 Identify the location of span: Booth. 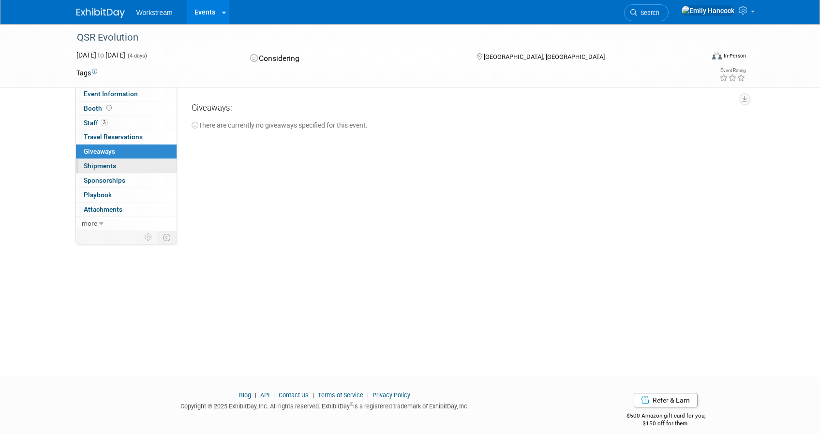
(99, 108).